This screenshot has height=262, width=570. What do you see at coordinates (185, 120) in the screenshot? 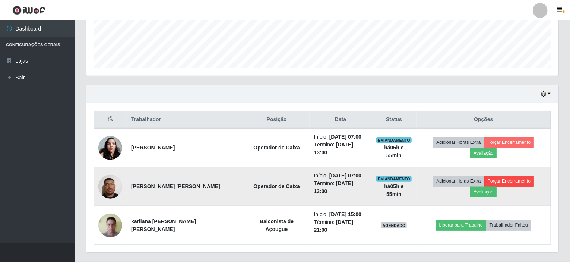
I see `th: Trabalhador` at bounding box center [185, 120].